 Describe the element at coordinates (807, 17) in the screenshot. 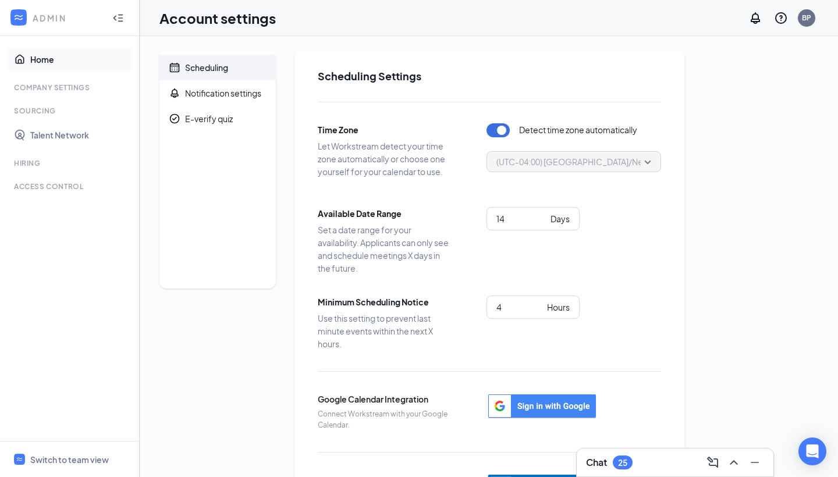

I see `div: BP` at that location.